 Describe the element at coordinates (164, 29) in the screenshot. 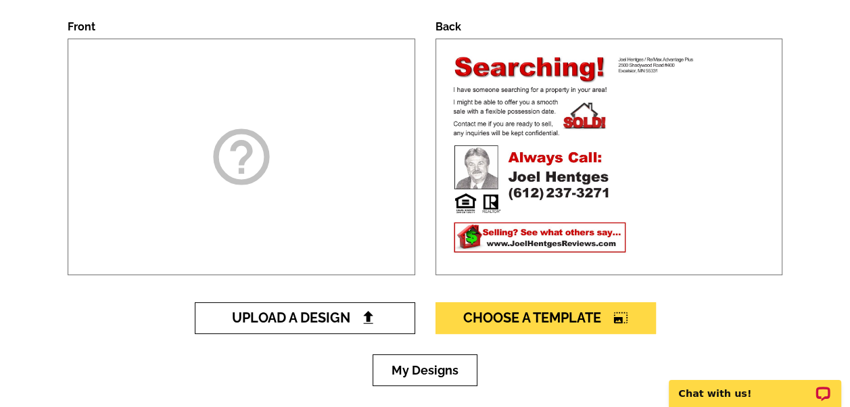

I see `button: Open LiveChat chat widget` at that location.